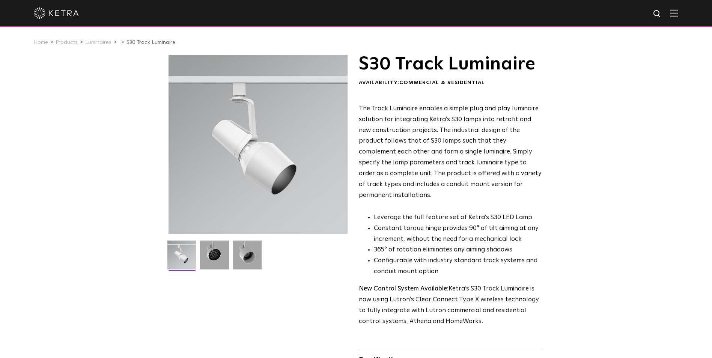 This screenshot has height=358, width=712. Describe the element at coordinates (56, 13) in the screenshot. I see `img: ketra-logo-2019-white` at that location.